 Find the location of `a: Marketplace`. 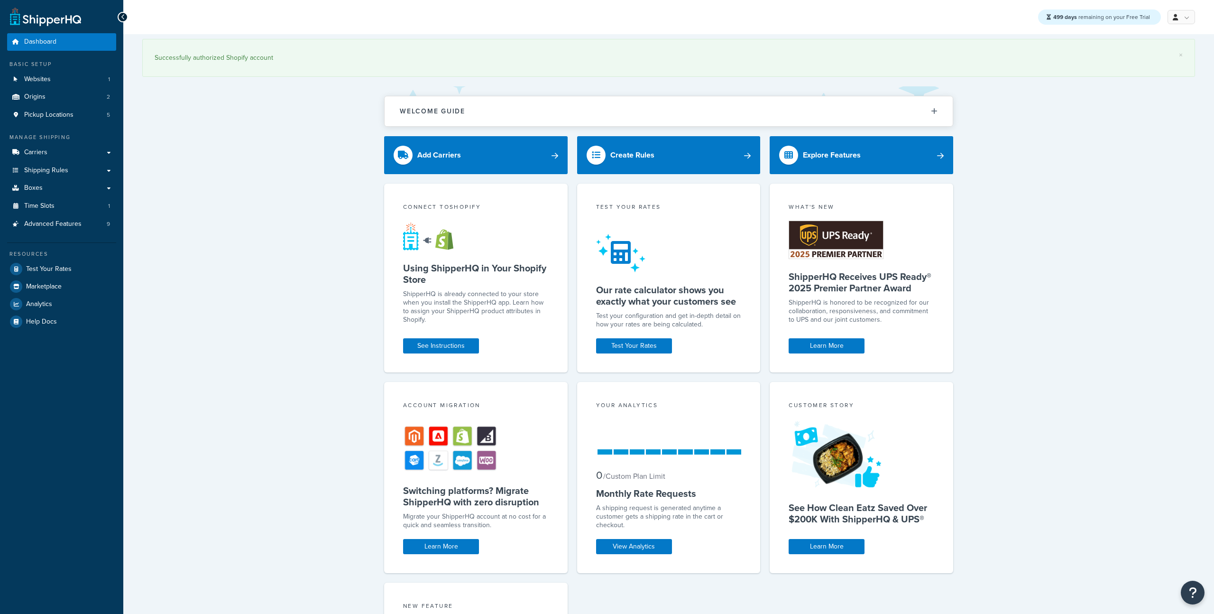

a: Marketplace is located at coordinates (62, 286).